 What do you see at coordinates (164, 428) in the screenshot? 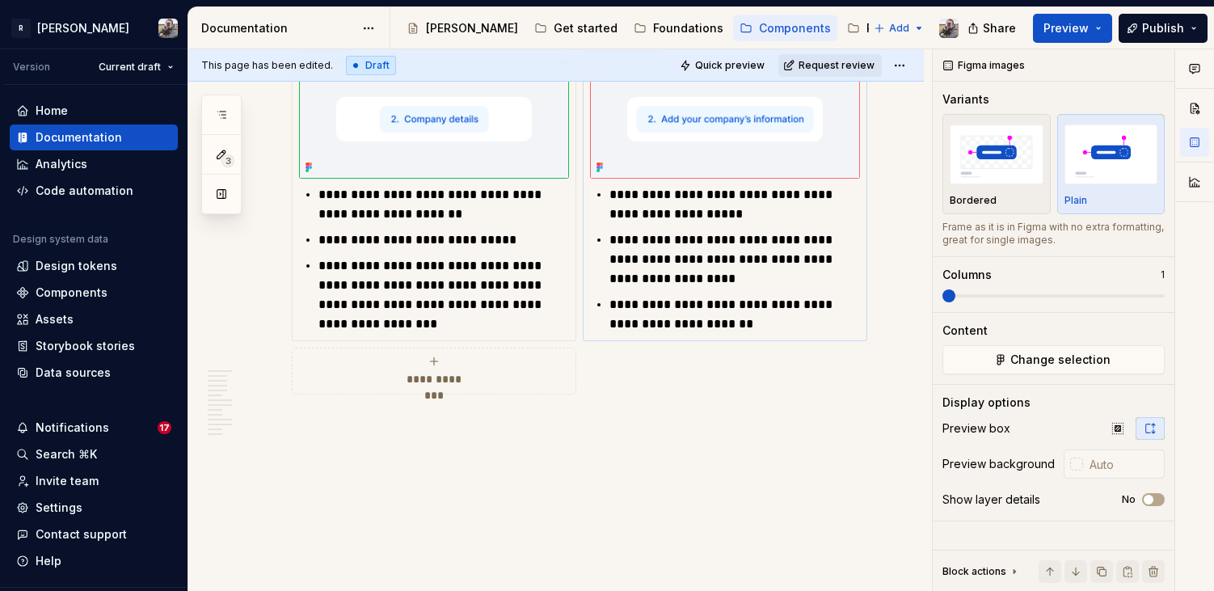
I see `span: 17` at bounding box center [164, 428].